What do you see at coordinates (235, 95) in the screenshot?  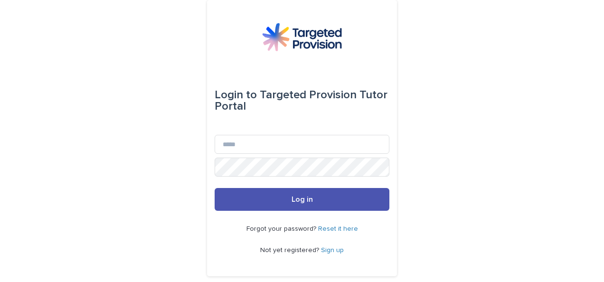 I see `span: Login to` at bounding box center [235, 95].